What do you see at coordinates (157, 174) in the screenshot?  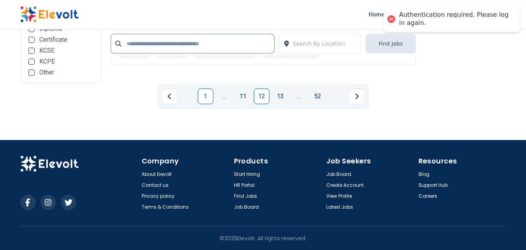 I see `a: About Elevolt` at bounding box center [157, 174].